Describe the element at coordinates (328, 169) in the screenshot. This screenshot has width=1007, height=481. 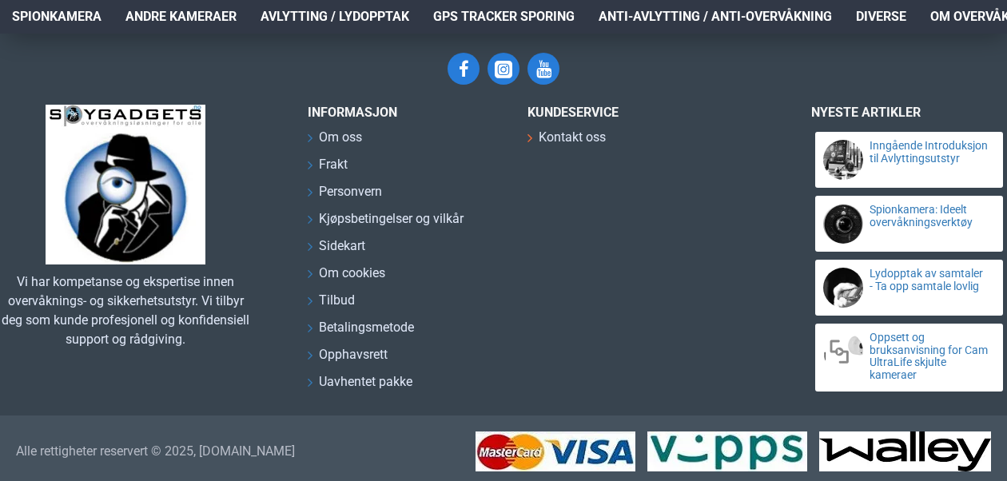
I see `a: Frakt` at that location.